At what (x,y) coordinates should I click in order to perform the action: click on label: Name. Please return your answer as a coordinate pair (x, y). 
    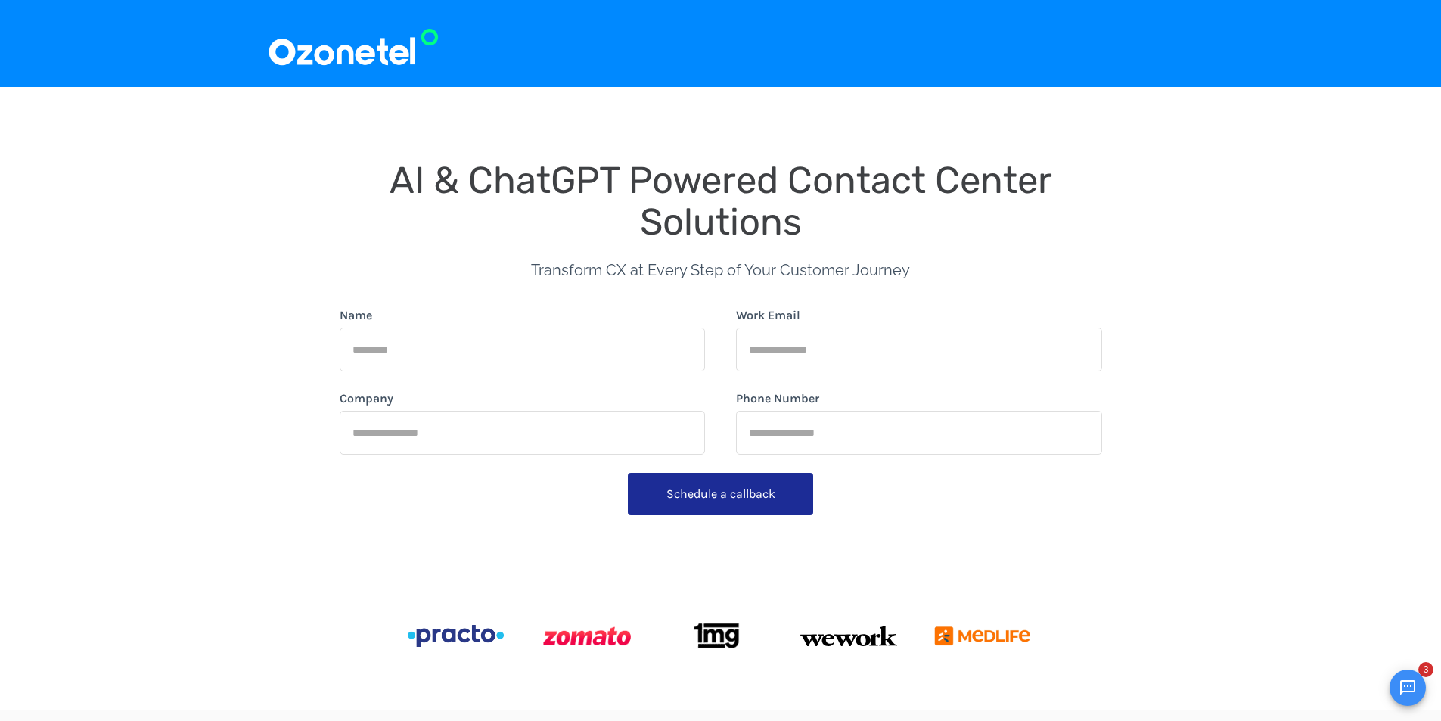
    Looking at the image, I should click on (356, 315).